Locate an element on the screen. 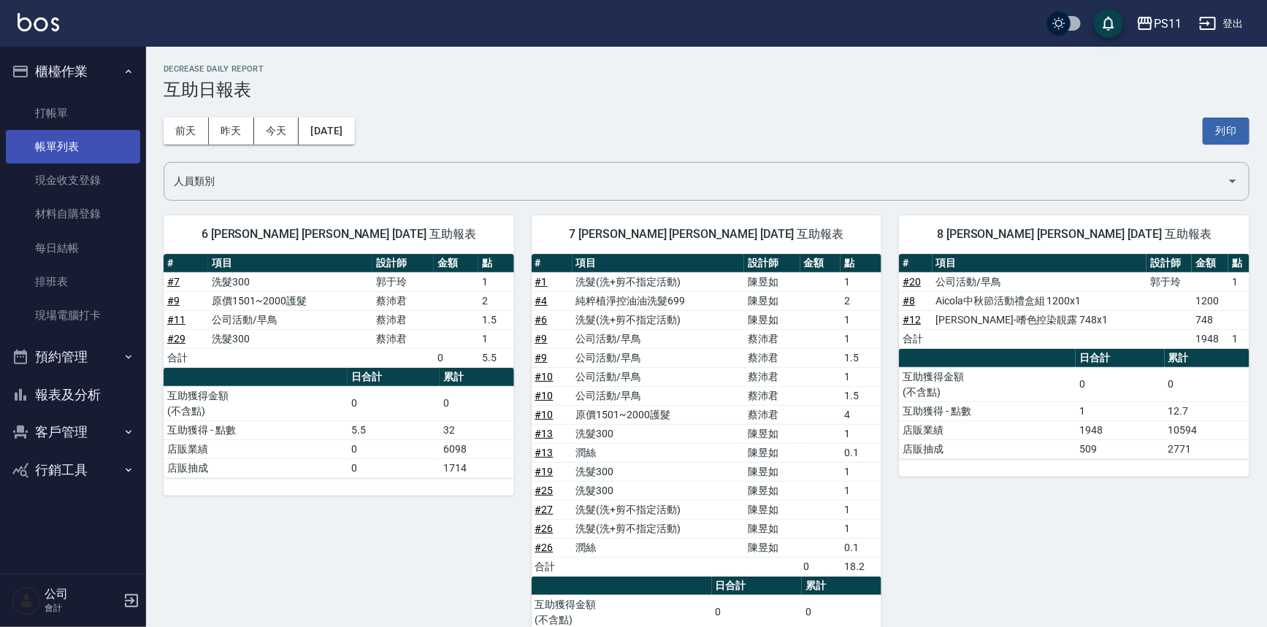 The image size is (1267, 627). a: 材料自購登錄 is located at coordinates (73, 214).